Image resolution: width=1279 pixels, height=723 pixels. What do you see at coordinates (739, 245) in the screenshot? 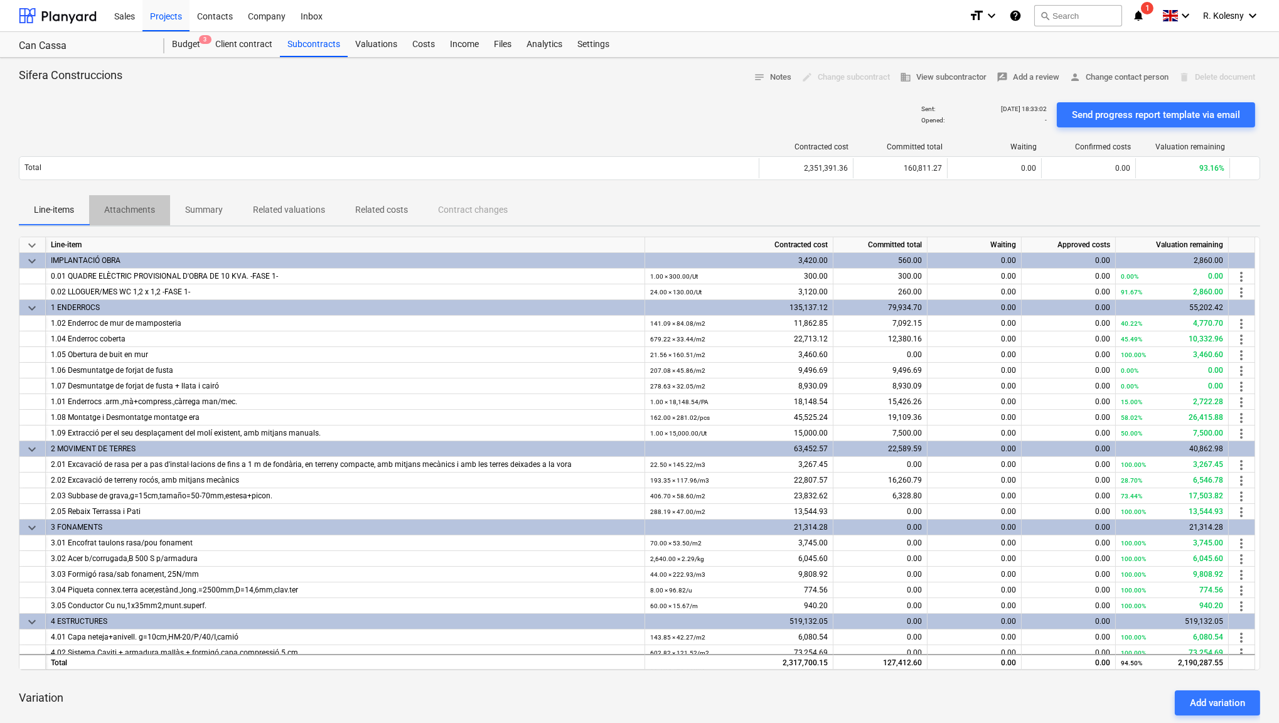
I see `div: Contracted cost` at bounding box center [739, 245].